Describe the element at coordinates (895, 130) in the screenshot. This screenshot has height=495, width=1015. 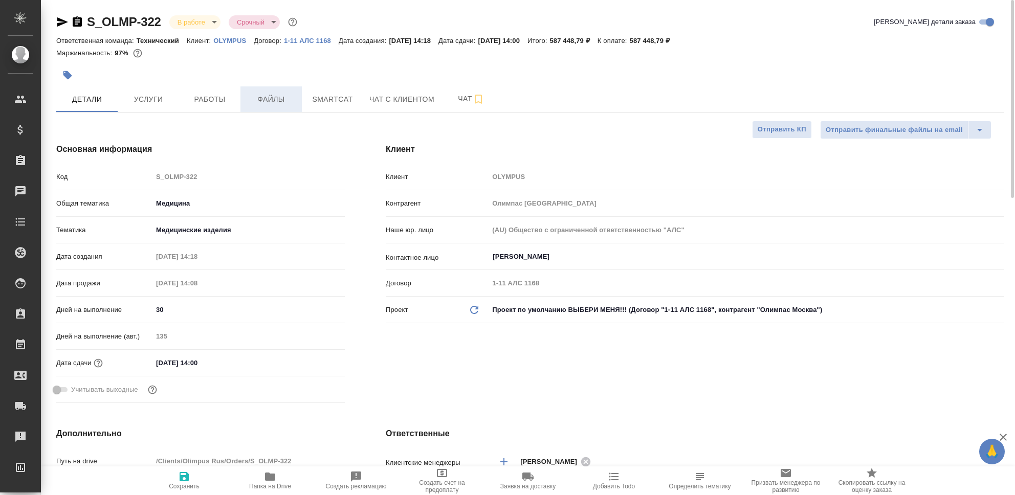
I see `button: Отправить финальные файлы на email` at that location.